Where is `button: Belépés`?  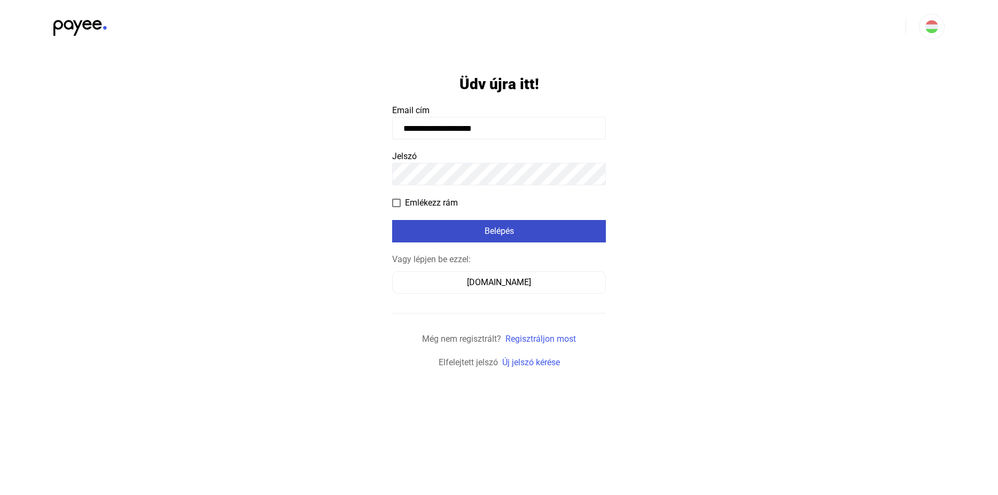
button: Belépés is located at coordinates (499, 231).